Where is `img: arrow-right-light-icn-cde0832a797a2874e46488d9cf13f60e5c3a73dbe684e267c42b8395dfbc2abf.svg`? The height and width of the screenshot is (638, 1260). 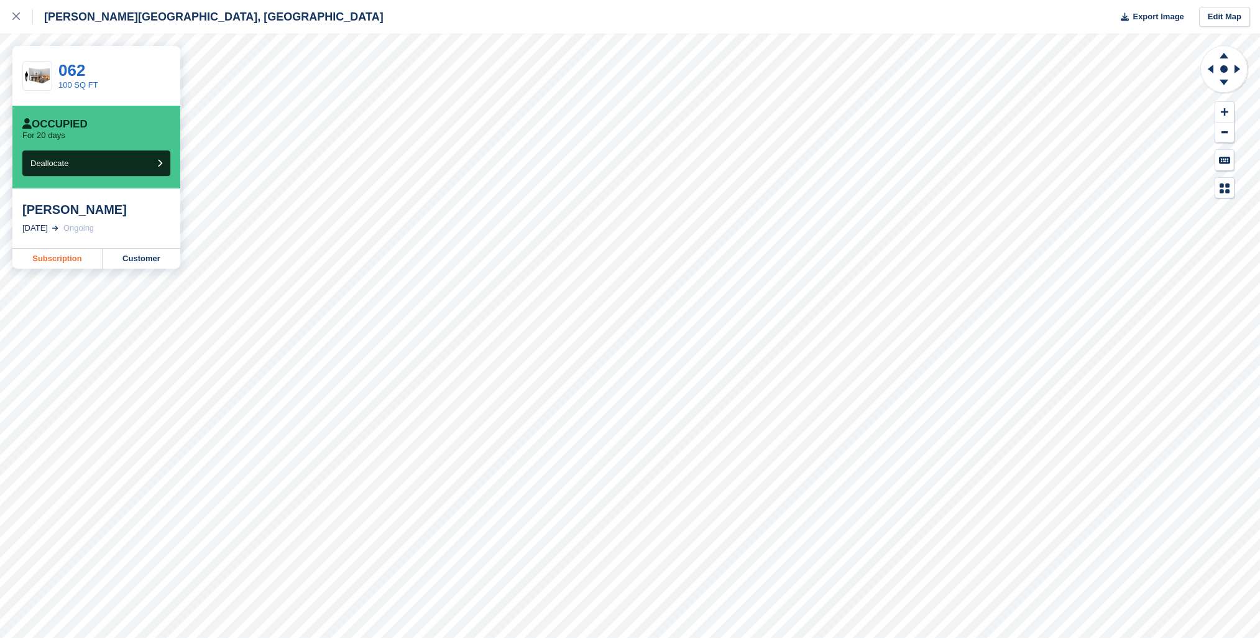 img: arrow-right-light-icn-cde0832a797a2874e46488d9cf13f60e5c3a73dbe684e267c42b8395dfbc2abf.svg is located at coordinates (55, 228).